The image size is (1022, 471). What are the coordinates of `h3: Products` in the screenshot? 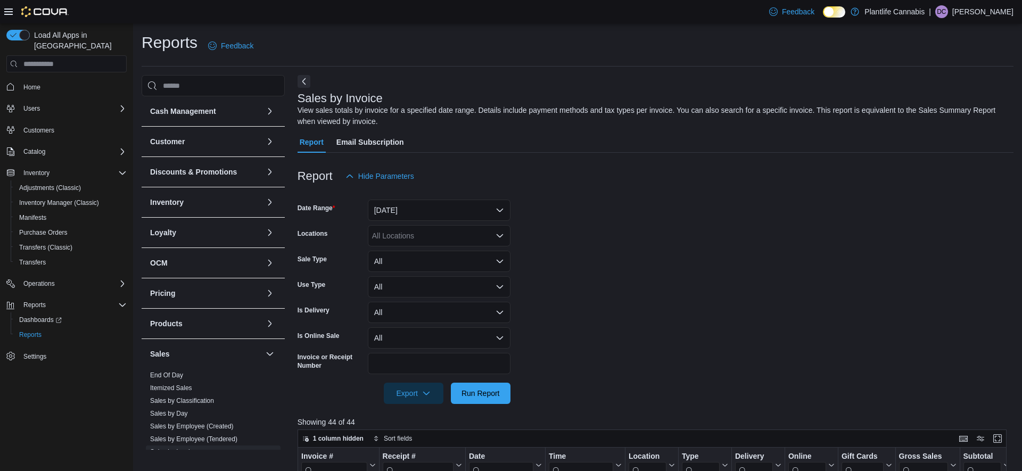 It's located at (166, 324).